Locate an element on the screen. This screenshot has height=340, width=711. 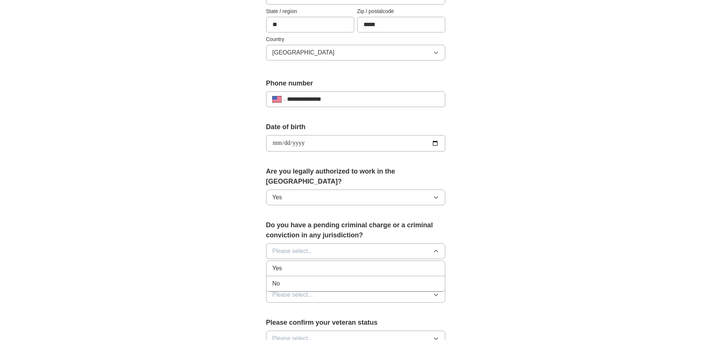
label: Please confirm your veteran status is located at coordinates (356, 323).